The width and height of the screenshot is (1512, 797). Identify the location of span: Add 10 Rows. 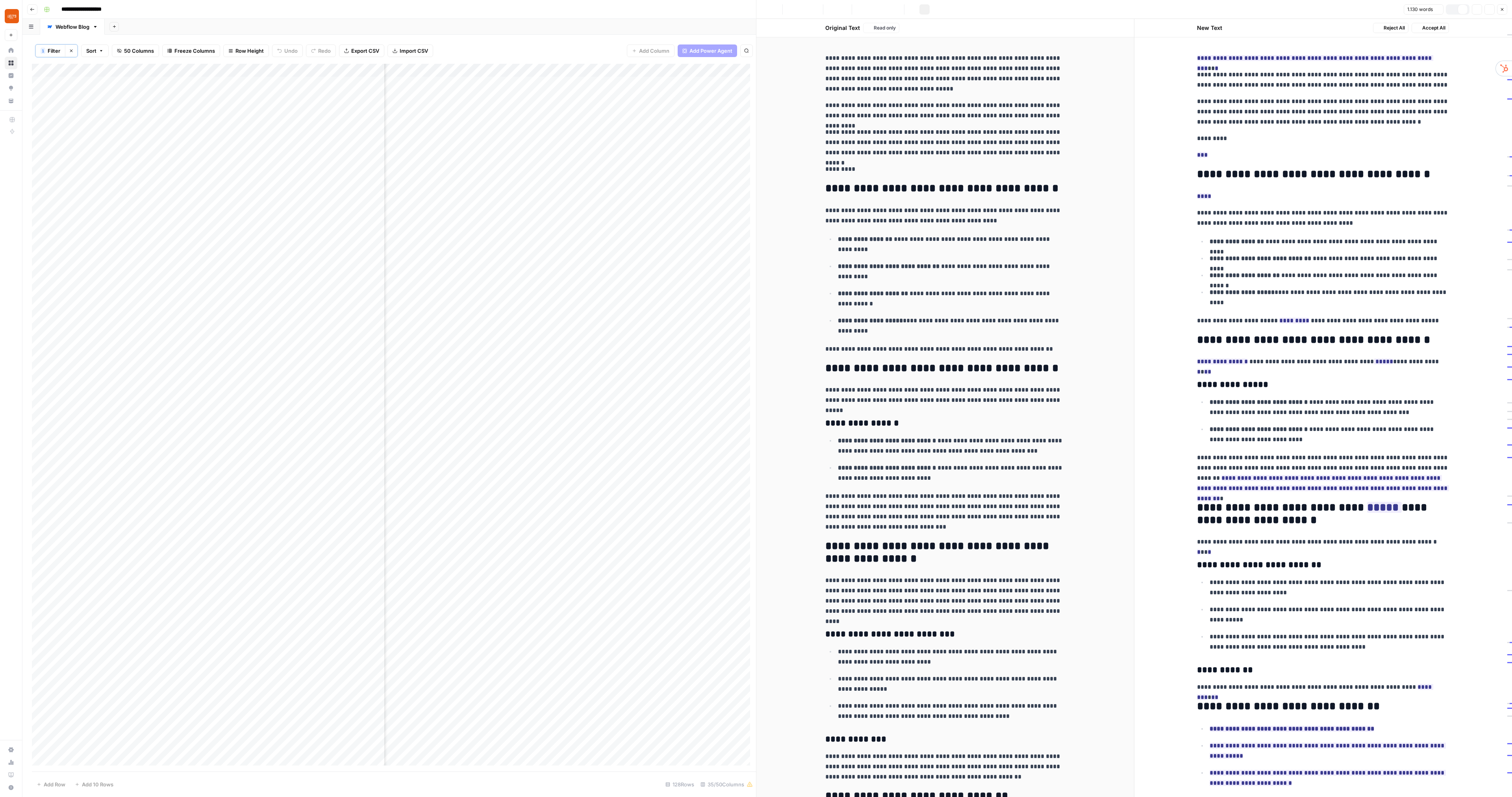
(98, 785).